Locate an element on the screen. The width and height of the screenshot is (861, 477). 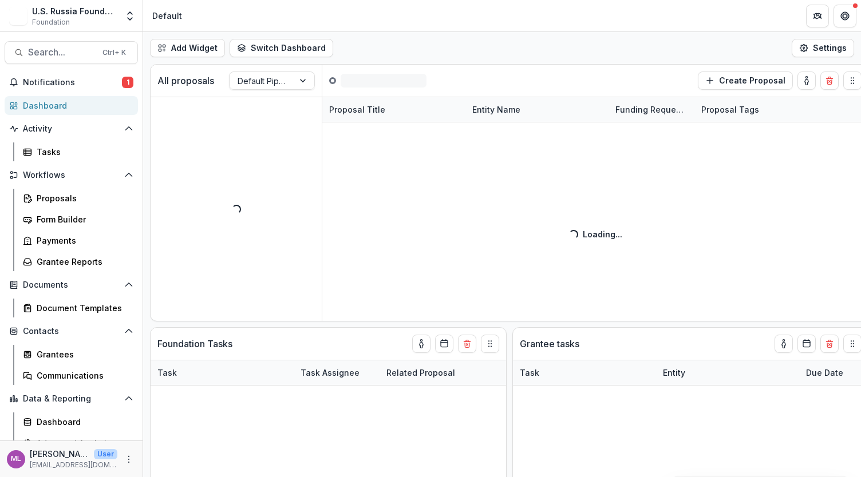
p: All proposals is located at coordinates (185, 81).